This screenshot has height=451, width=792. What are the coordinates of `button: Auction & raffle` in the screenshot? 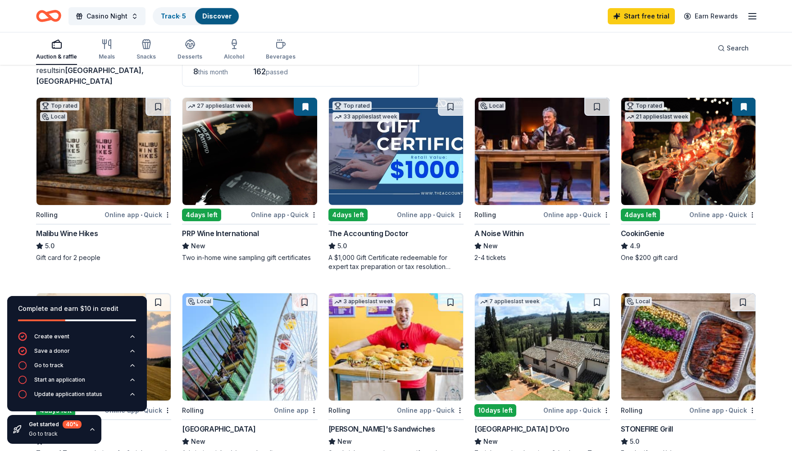 It's located at (56, 50).